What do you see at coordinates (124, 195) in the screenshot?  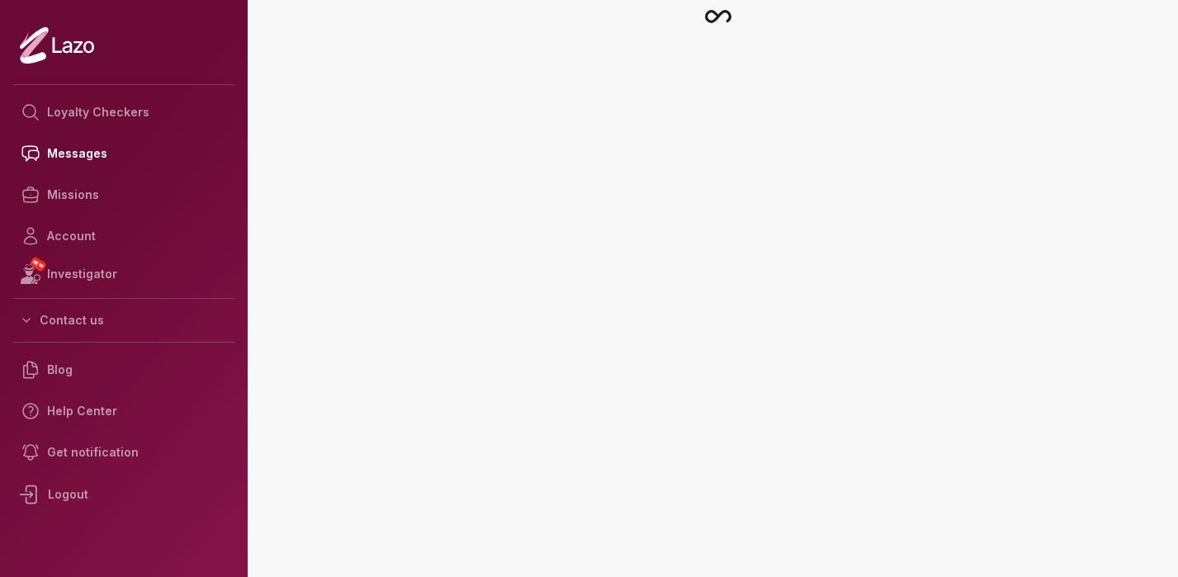 I see `a: Missions` at bounding box center [124, 195].